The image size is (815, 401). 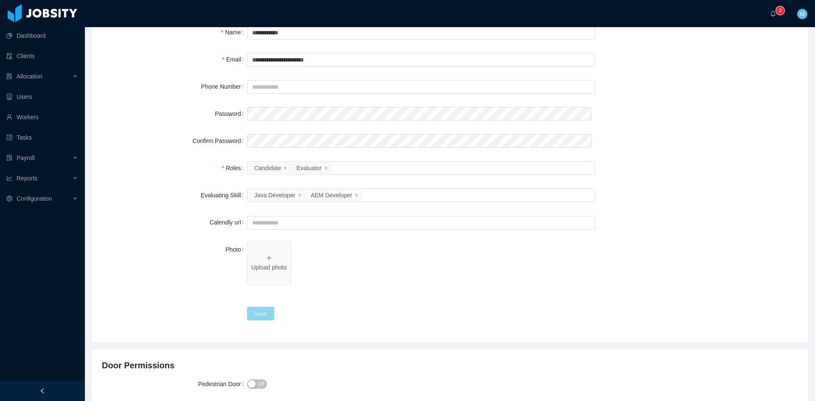 I want to click on span: M, so click(x=802, y=14).